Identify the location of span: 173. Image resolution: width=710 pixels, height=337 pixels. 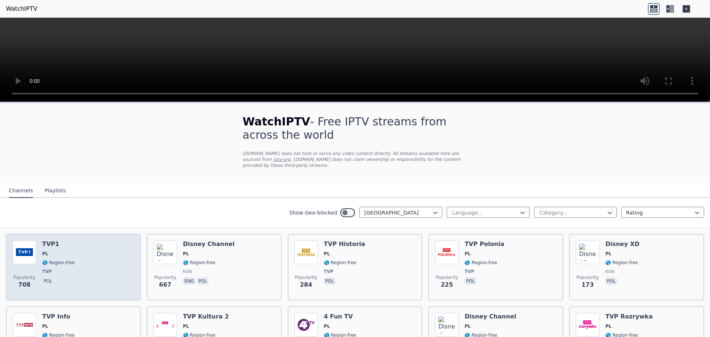
(587, 285).